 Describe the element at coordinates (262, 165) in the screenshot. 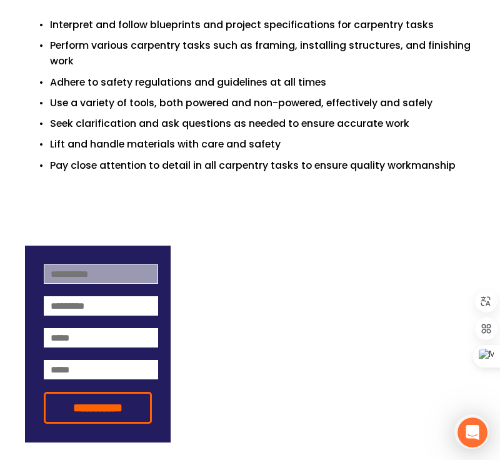

I see `p: Pay close attention to detail in all carpentry tasks to ensure quality workmanship` at that location.